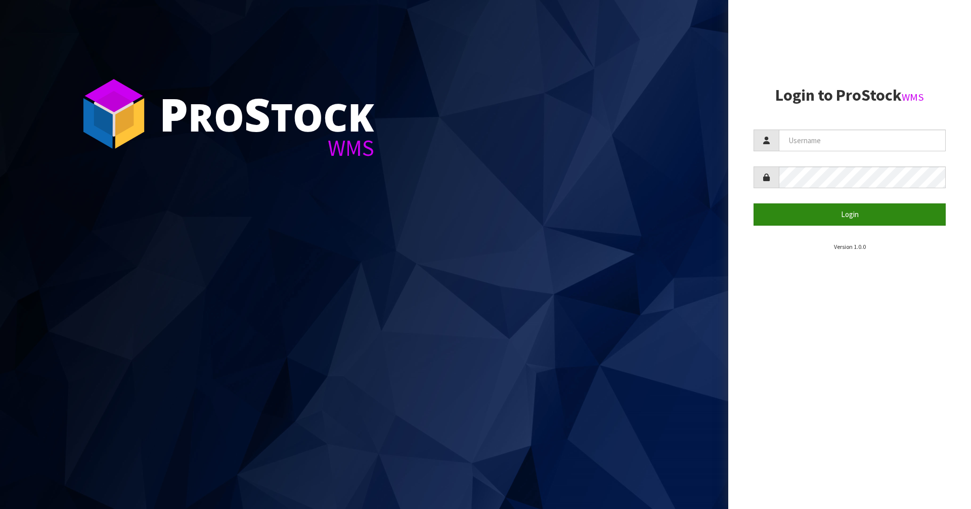 The height and width of the screenshot is (509, 971). I want to click on div: ro tock, so click(266, 114).